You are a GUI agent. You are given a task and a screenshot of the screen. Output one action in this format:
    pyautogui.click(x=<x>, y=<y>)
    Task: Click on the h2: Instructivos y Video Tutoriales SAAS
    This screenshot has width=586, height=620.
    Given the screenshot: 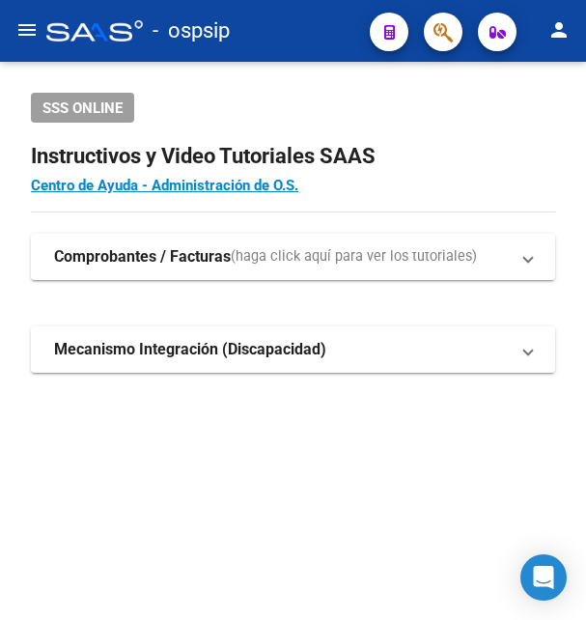 What is the action you would take?
    pyautogui.click(x=293, y=156)
    